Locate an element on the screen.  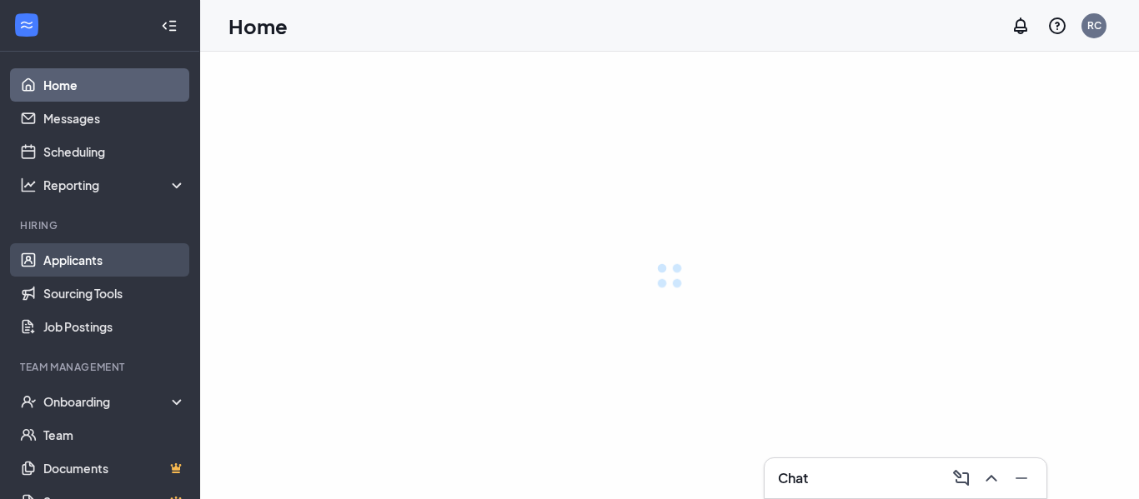
button: ComposeMessage is located at coordinates (960, 479).